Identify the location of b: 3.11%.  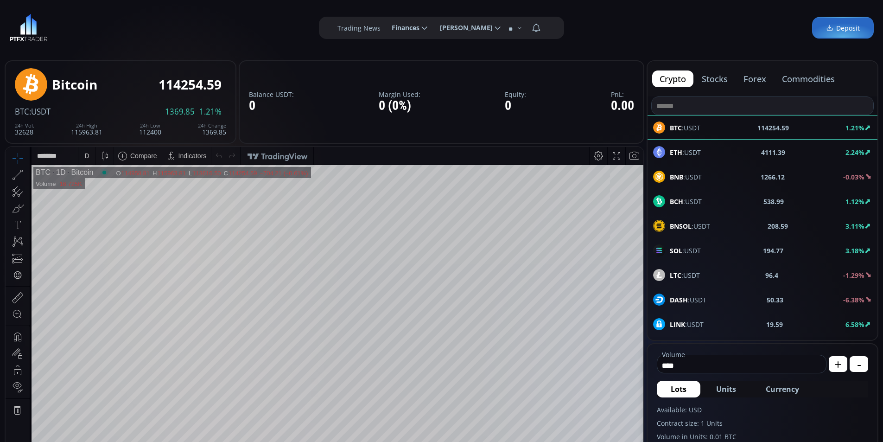
(855, 226).